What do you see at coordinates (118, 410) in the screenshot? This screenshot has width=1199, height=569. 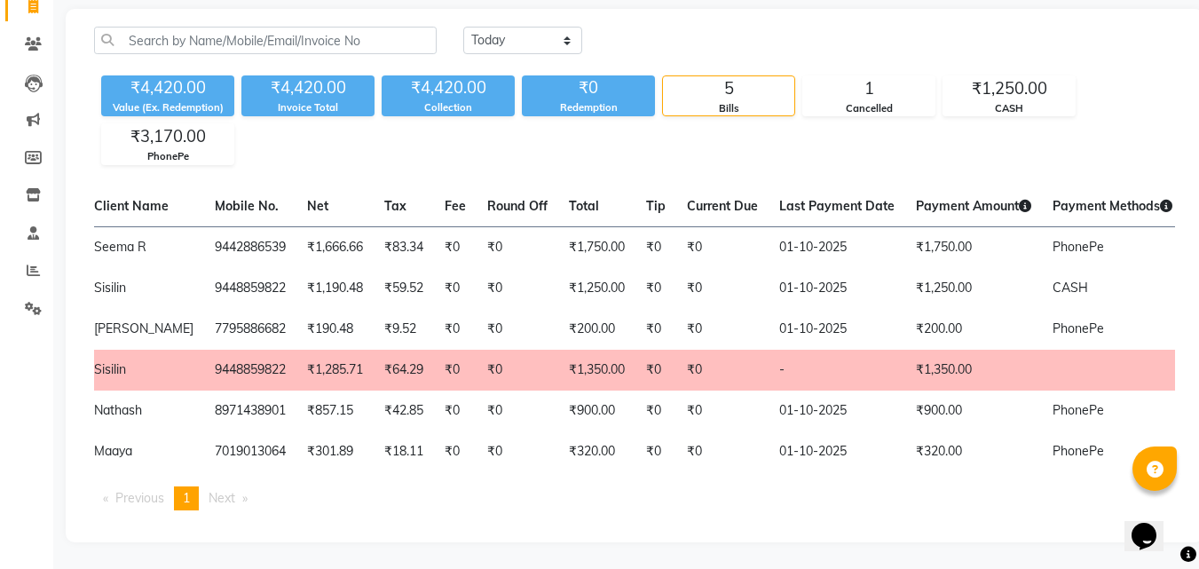 I see `span: Nathash` at bounding box center [118, 410].